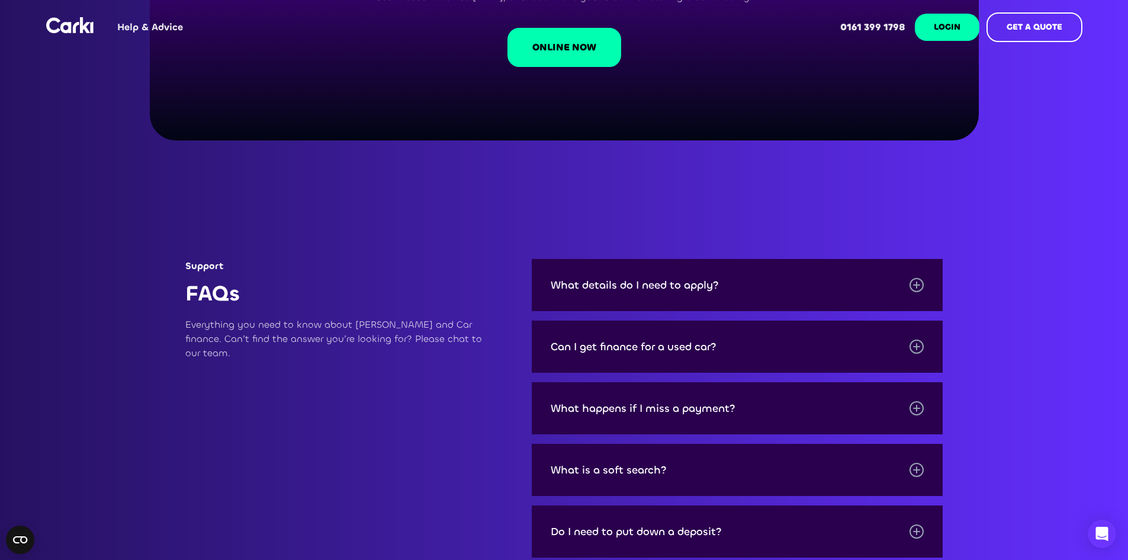 The width and height of the screenshot is (1128, 560). What do you see at coordinates (20, 540) in the screenshot?
I see `button: Open CMP widget` at bounding box center [20, 540].